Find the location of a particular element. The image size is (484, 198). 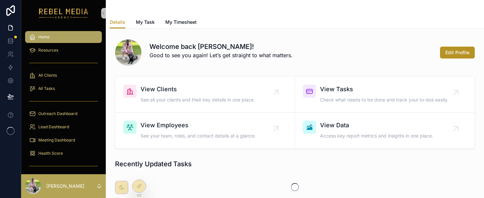

a: All Clients is located at coordinates (63, 75).